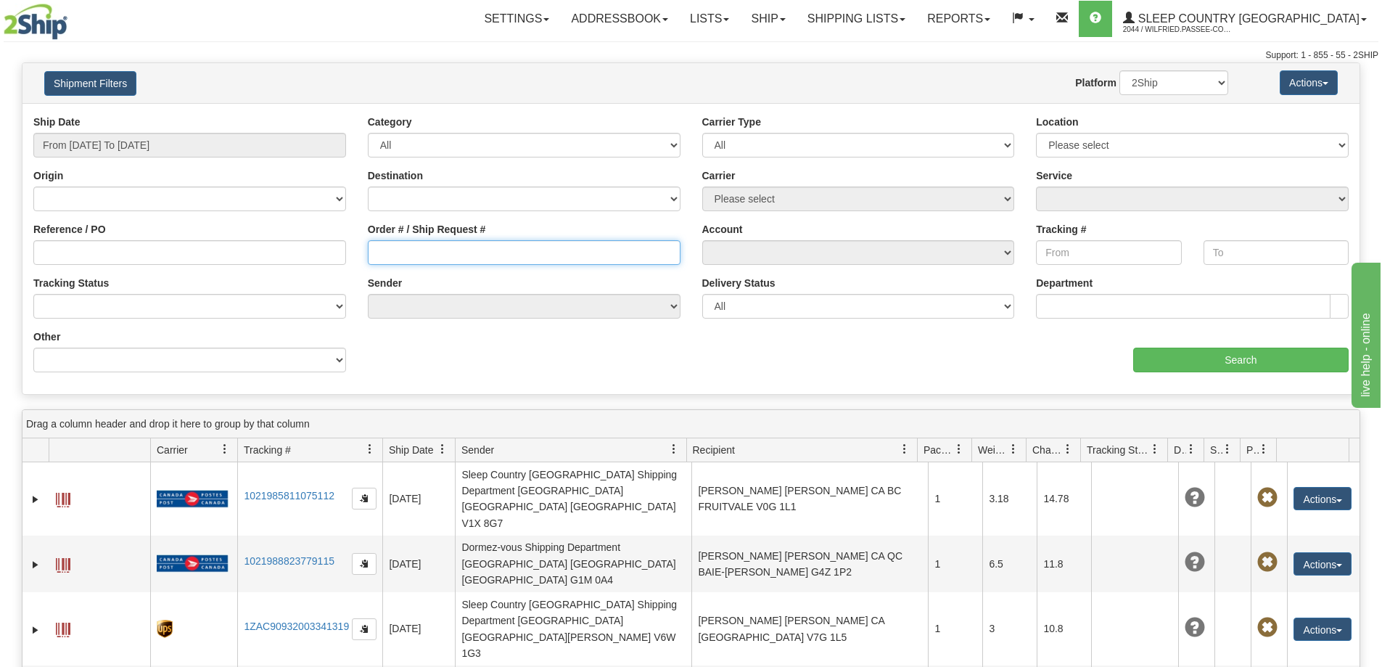 Image resolution: width=1382 pixels, height=667 pixels. Describe the element at coordinates (370, 449) in the screenshot. I see `a: Tracking # filter column settings` at that location.